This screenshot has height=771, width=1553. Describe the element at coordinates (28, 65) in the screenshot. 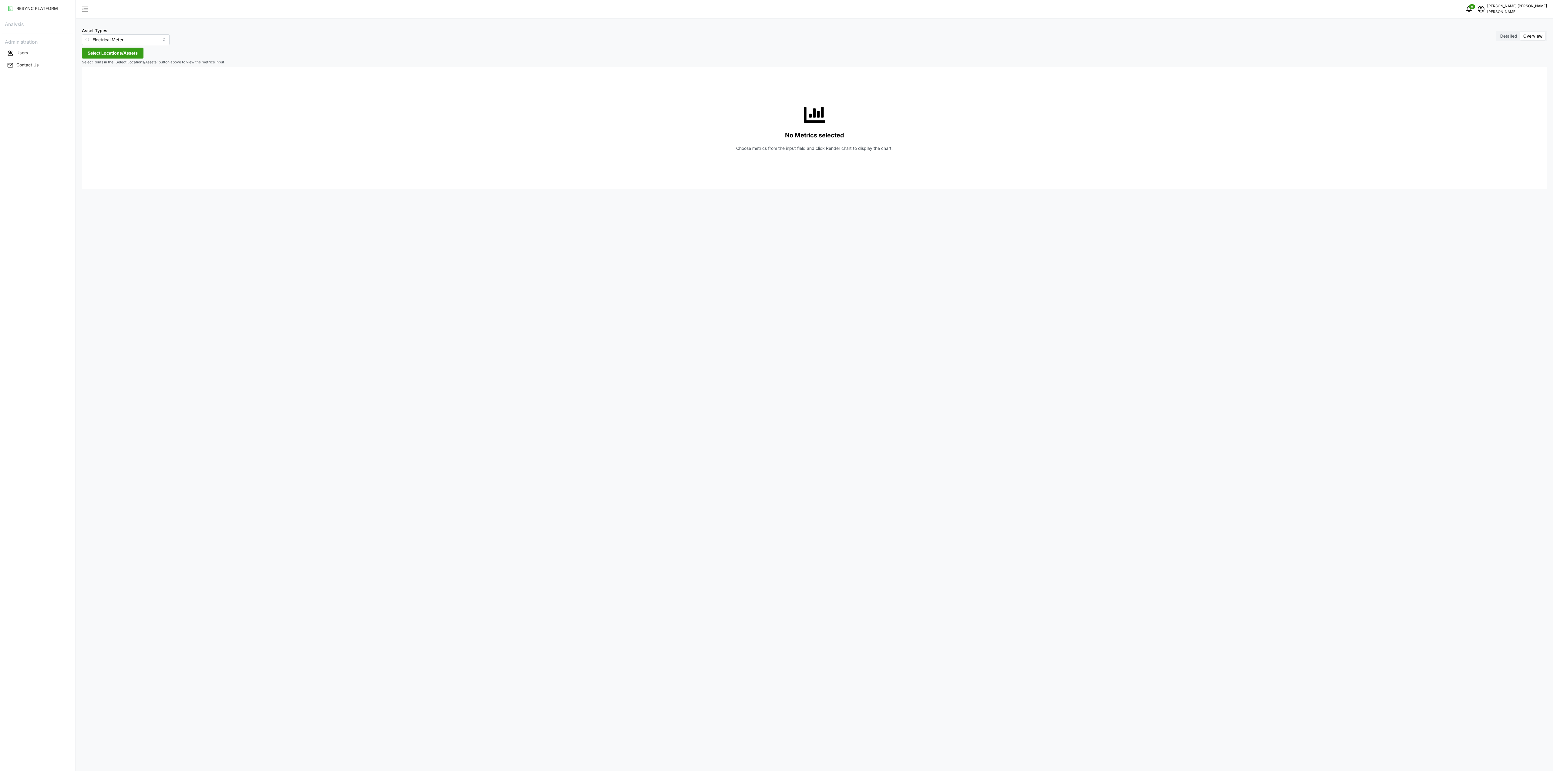

I see `p: Contact Us` at that location.